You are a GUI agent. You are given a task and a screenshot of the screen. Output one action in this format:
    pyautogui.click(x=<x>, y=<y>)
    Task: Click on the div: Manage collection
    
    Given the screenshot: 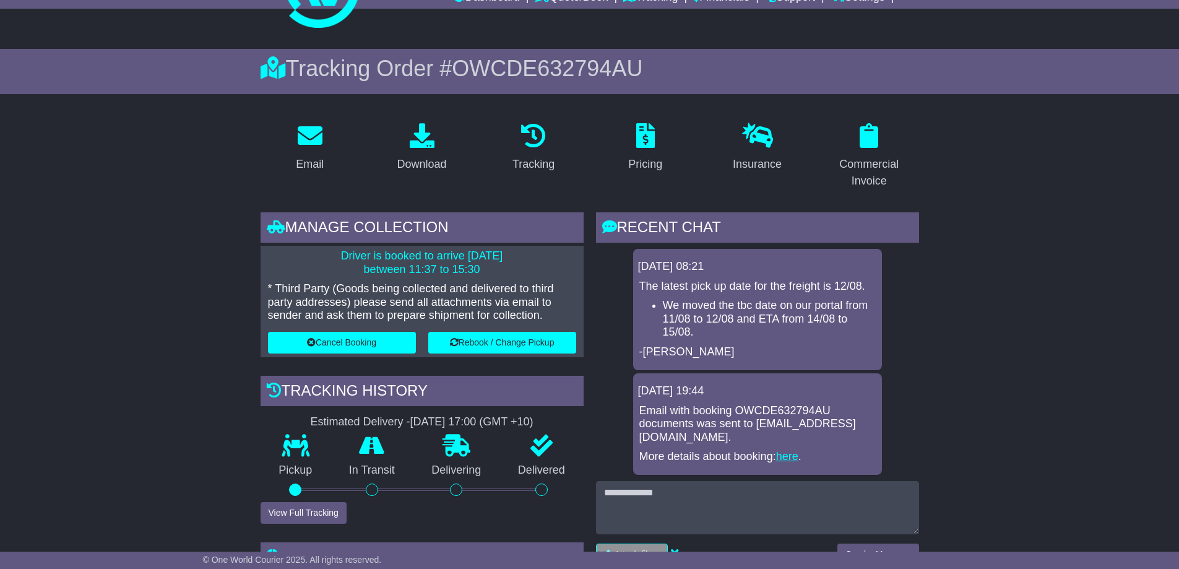 What is the action you would take?
    pyautogui.click(x=422, y=229)
    